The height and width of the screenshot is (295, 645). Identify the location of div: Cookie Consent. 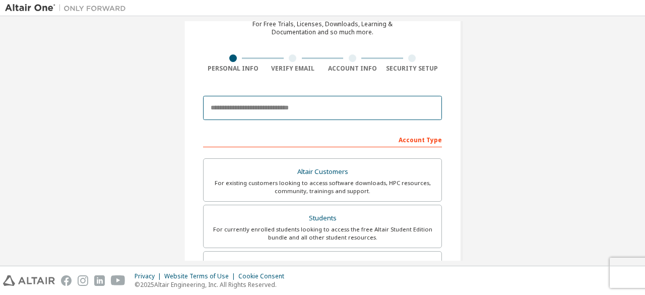
(264, 276).